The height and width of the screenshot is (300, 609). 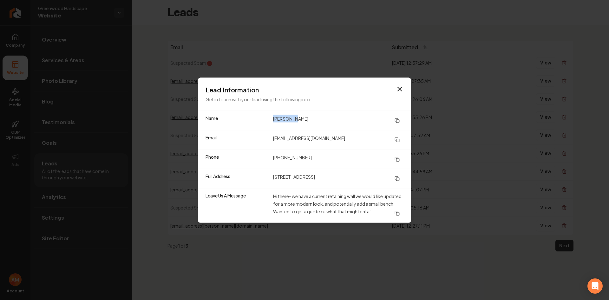 I want to click on dt: Name, so click(x=237, y=120).